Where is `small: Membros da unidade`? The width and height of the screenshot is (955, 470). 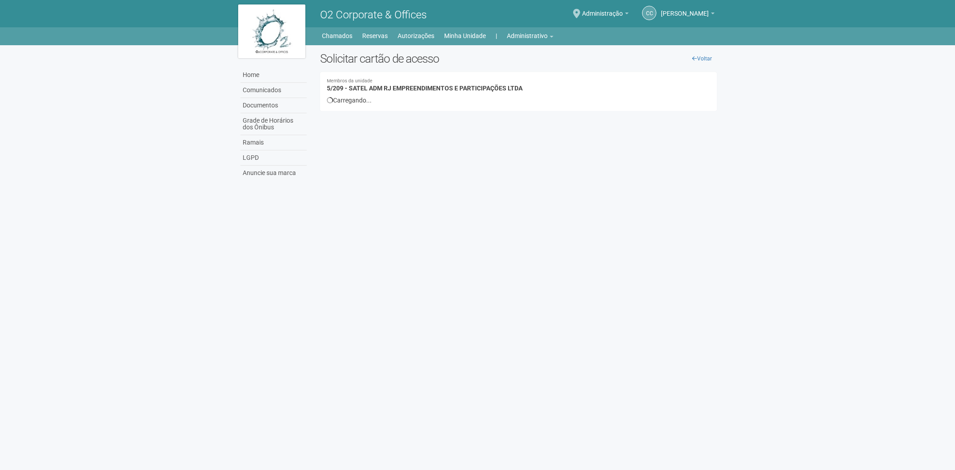 small: Membros da unidade is located at coordinates (518, 81).